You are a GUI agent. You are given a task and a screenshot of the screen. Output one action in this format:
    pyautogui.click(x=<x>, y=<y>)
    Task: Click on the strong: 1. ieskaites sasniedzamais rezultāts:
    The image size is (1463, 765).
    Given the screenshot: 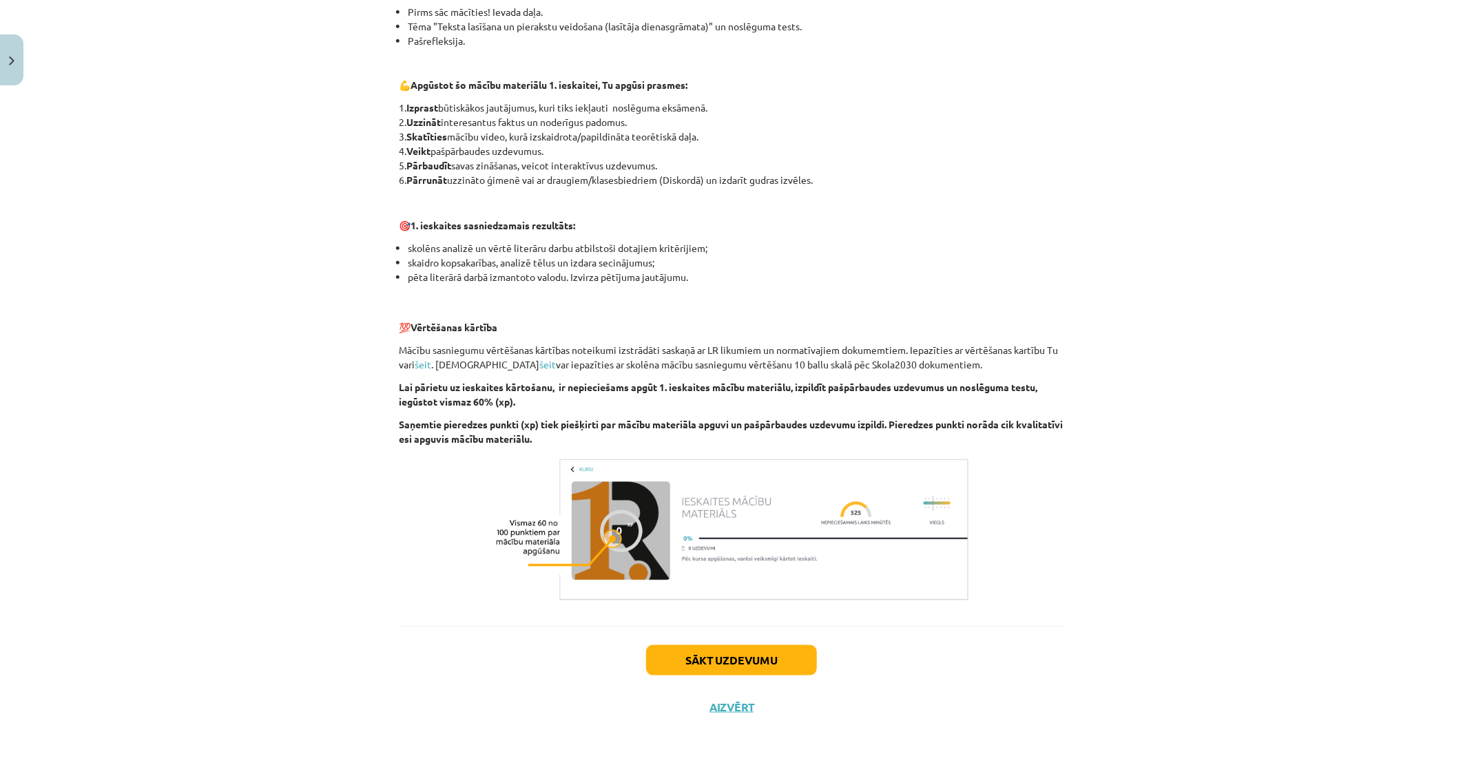 What is the action you would take?
    pyautogui.click(x=492, y=225)
    